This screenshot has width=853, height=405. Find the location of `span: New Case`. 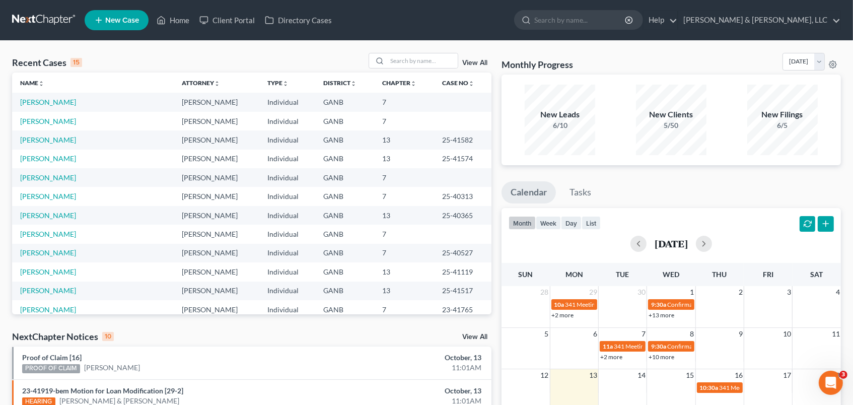

span: New Case is located at coordinates (122, 20).